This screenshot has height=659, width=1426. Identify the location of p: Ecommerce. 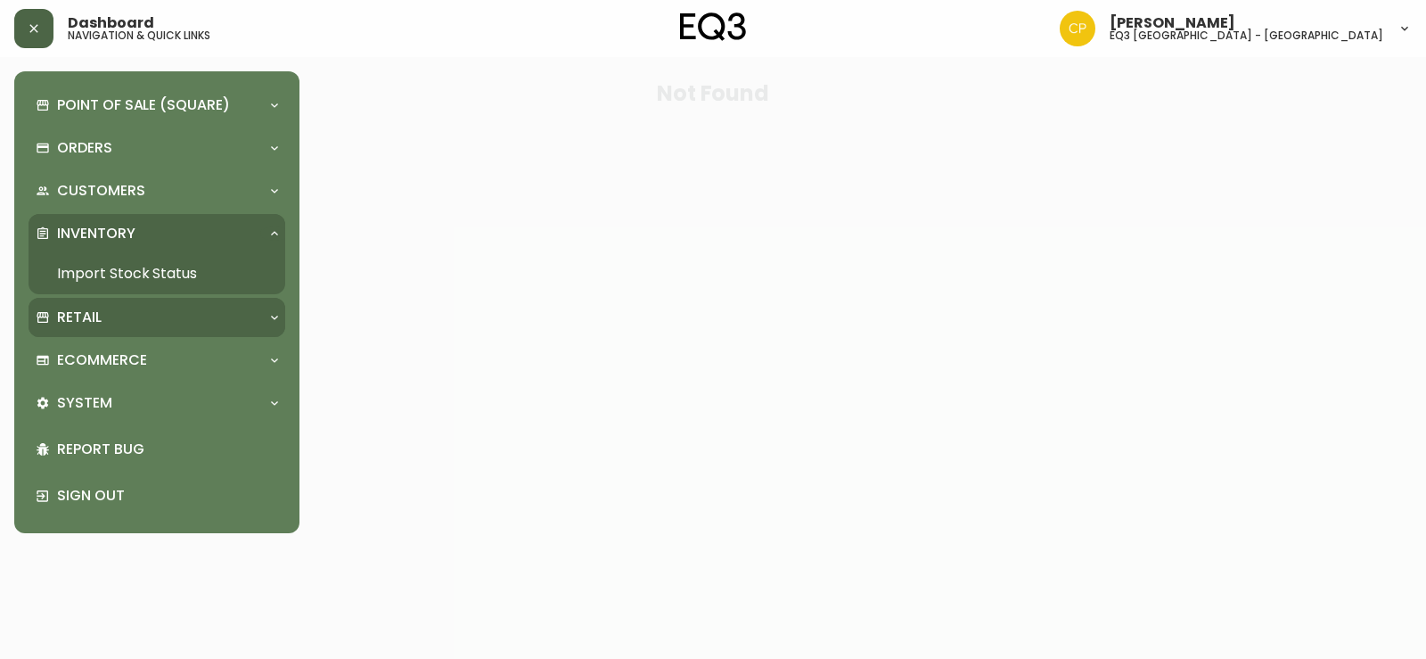
(102, 360).